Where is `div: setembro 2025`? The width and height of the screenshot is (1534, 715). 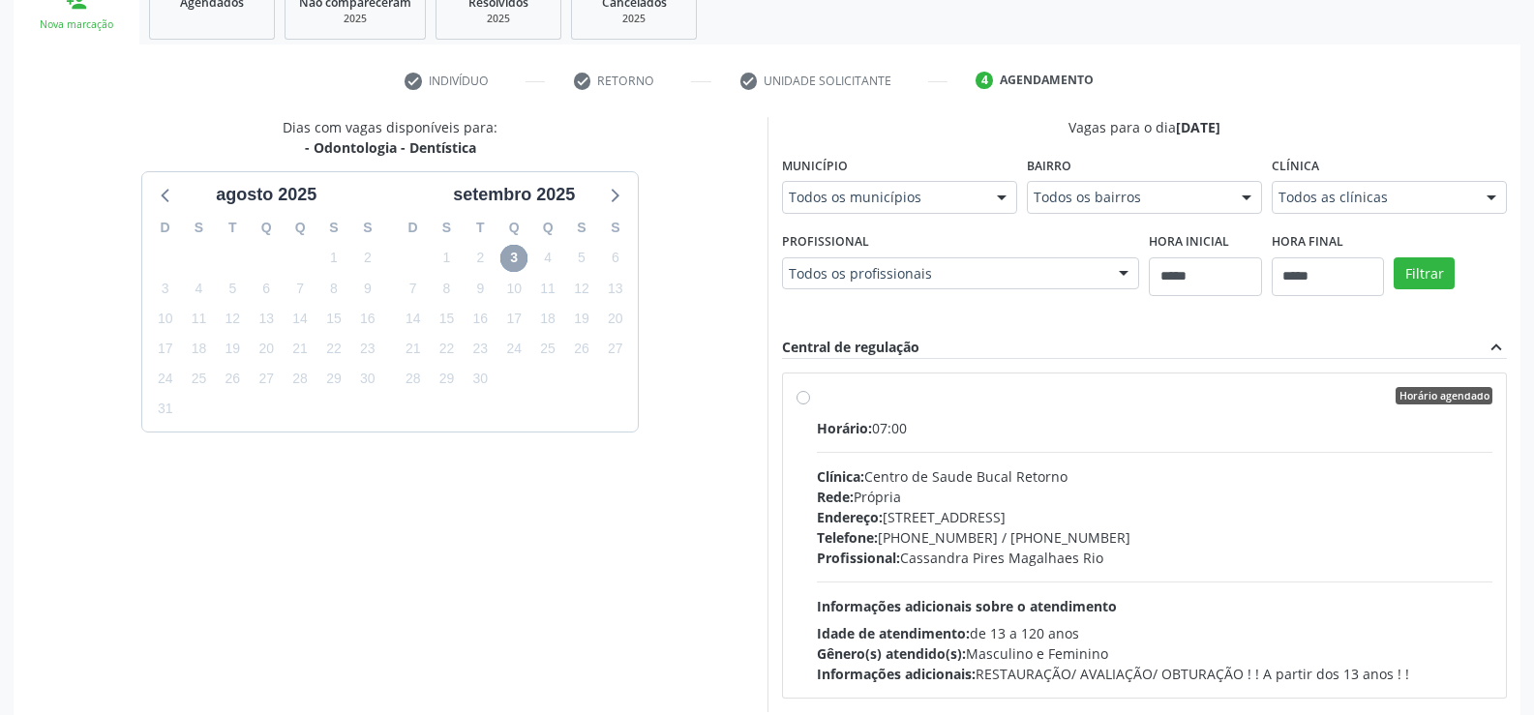 div: setembro 2025 is located at coordinates (514, 195).